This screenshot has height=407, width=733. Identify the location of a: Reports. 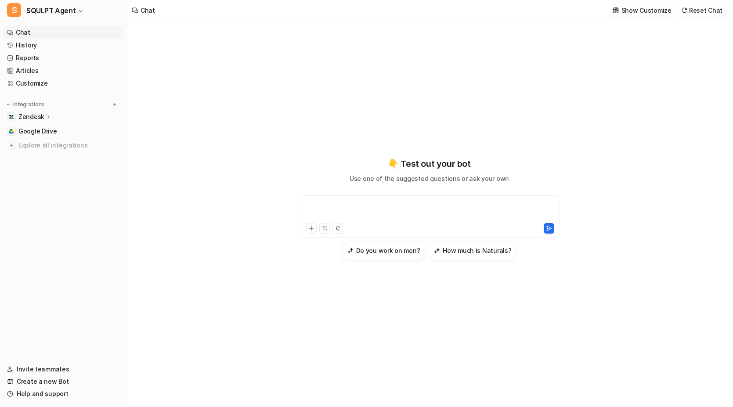
(63, 58).